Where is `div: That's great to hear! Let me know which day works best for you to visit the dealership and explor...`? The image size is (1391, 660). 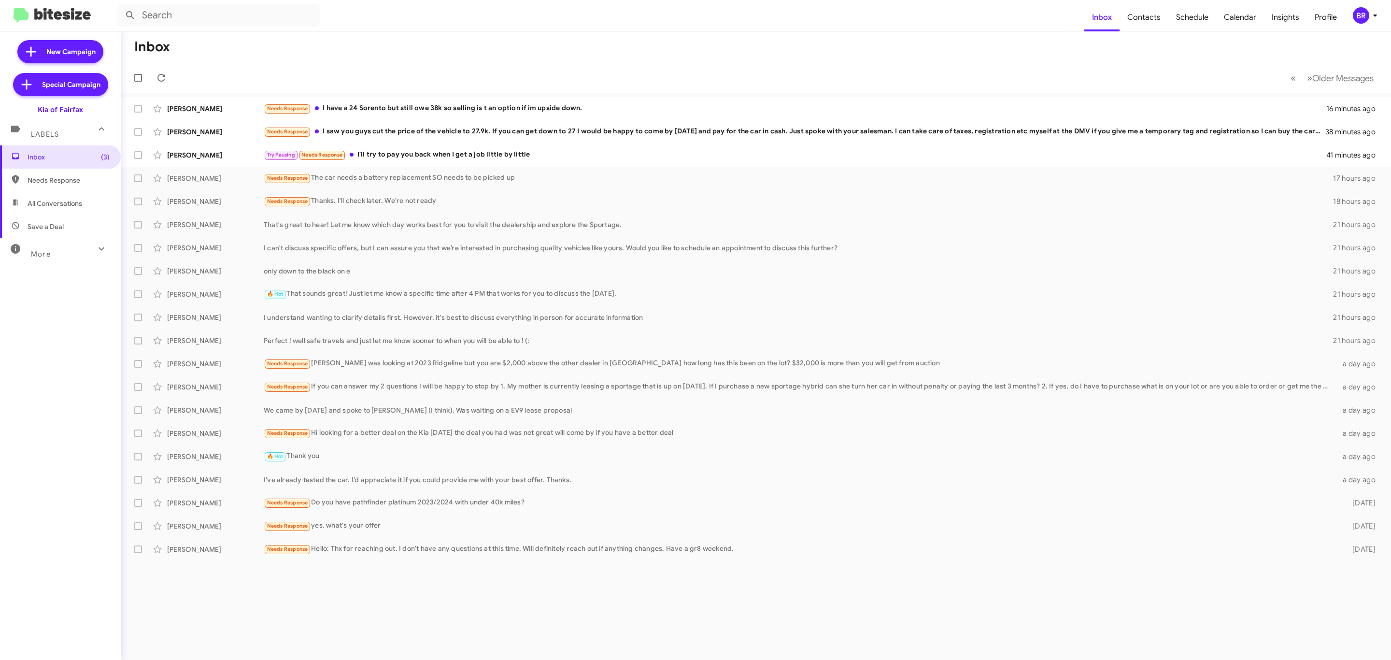
div: That's great to hear! Let me know which day works best for you to visit the dealership and explor... is located at coordinates (798, 225).